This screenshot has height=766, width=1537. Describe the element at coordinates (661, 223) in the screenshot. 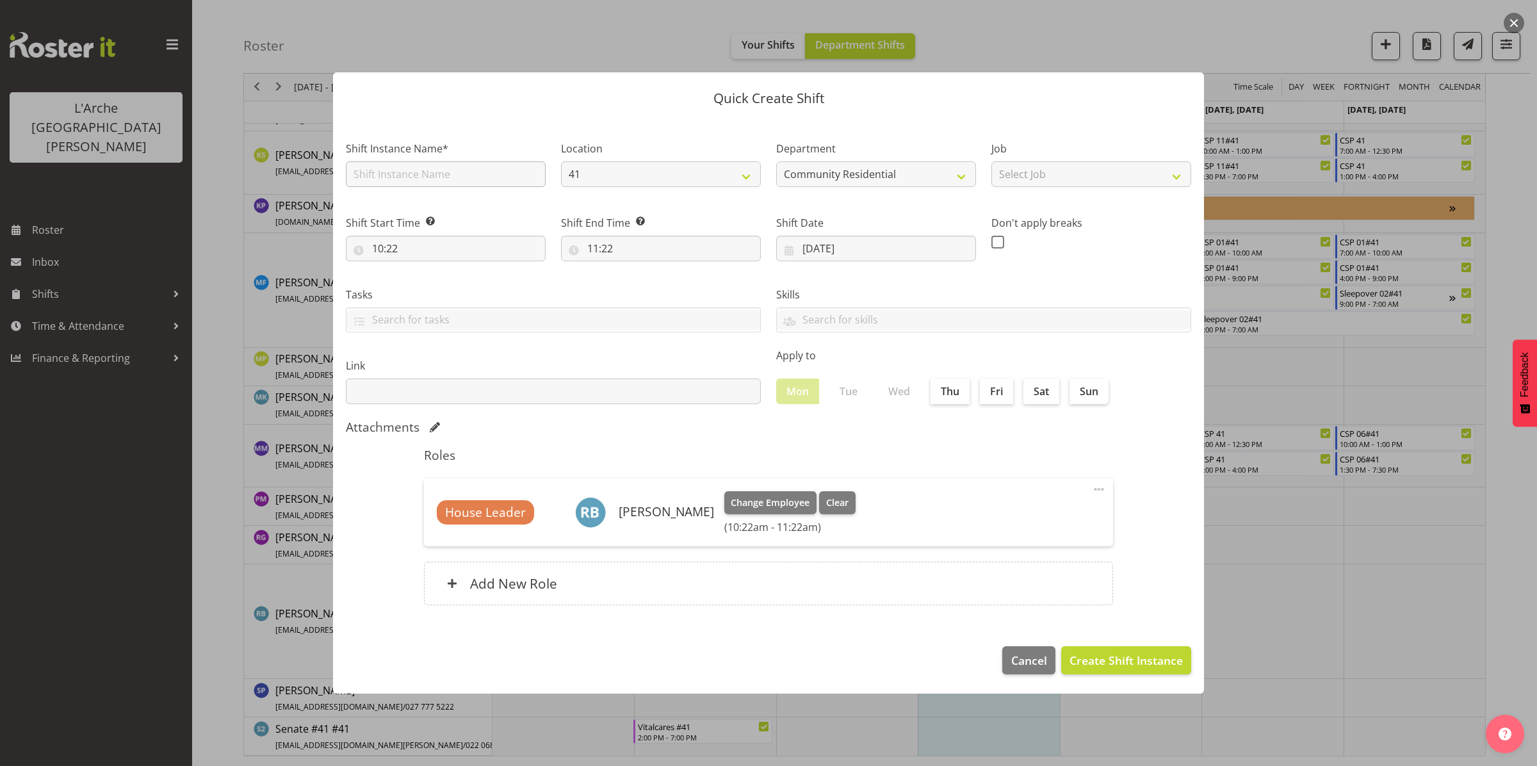

I see `label: Shift End Time` at that location.